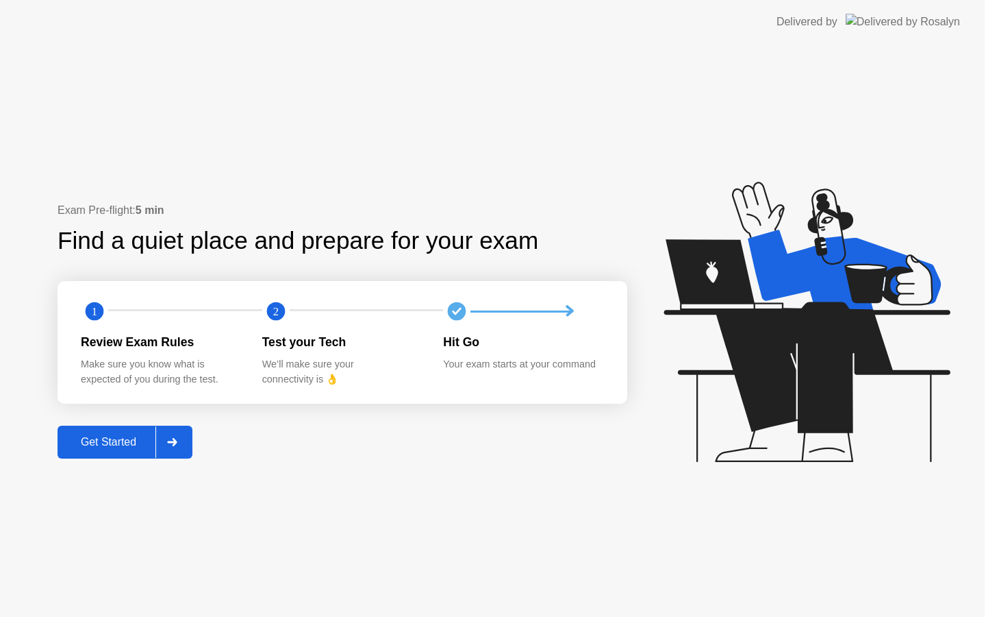 The width and height of the screenshot is (986, 617). What do you see at coordinates (95, 311) in the screenshot?
I see `text: 1` at bounding box center [95, 311].